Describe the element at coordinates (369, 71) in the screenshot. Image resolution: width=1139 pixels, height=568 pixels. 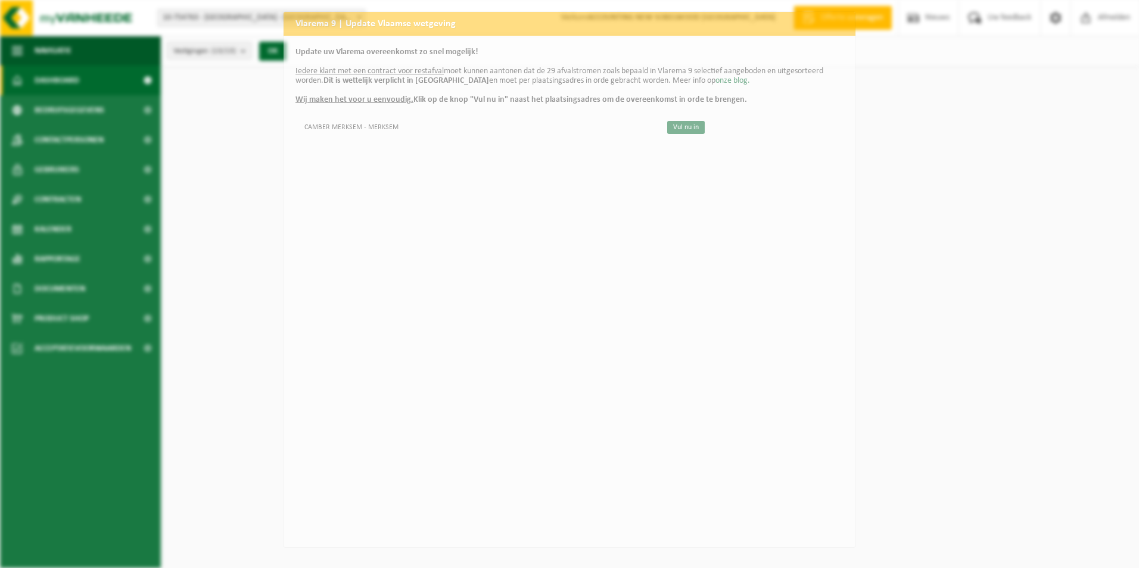
I see `u: Iedere klant met een contract voor restafval` at that location.